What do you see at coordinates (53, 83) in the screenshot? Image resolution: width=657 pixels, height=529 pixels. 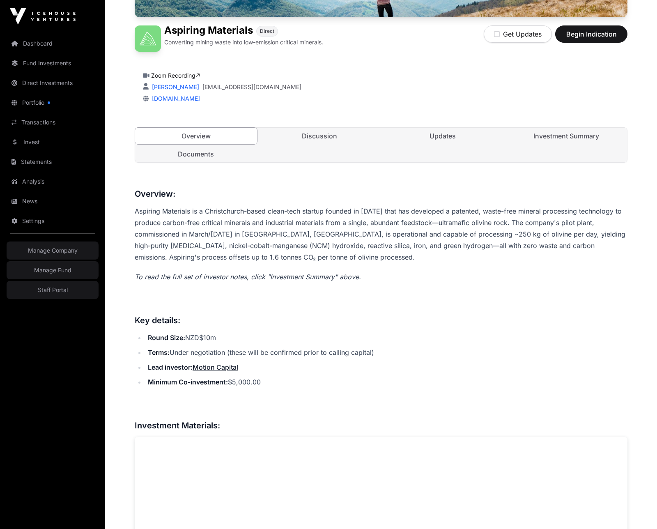 I see `a: Direct Investments` at bounding box center [53, 83].